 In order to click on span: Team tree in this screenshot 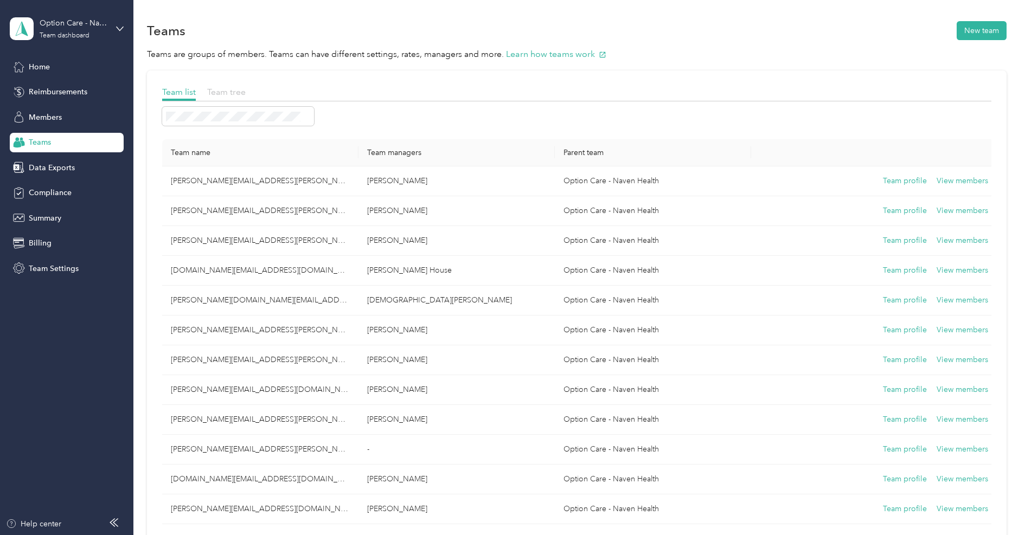, I will do `click(226, 92)`.